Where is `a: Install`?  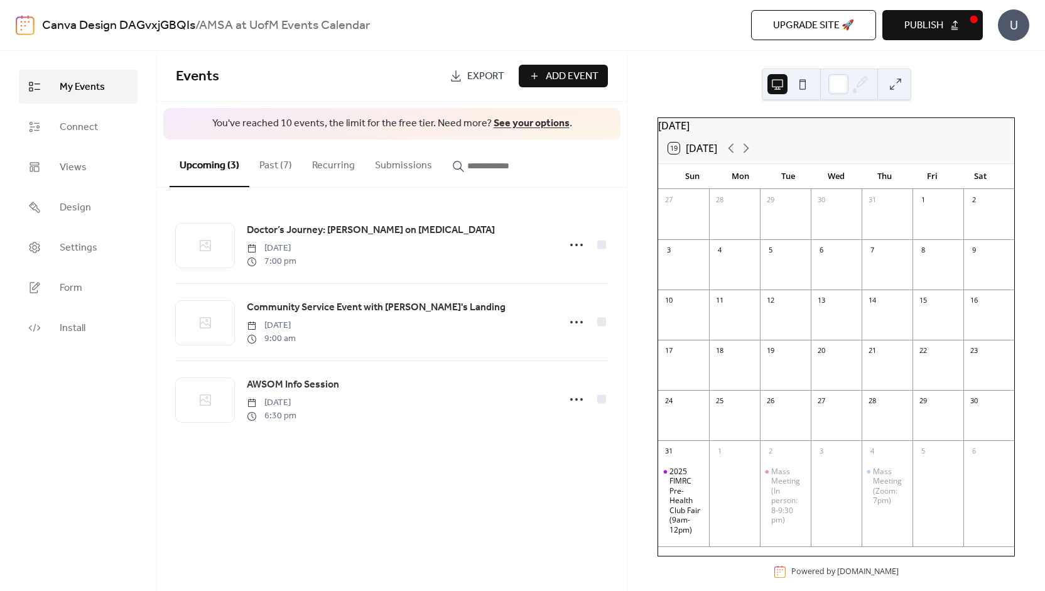 a: Install is located at coordinates (78, 328).